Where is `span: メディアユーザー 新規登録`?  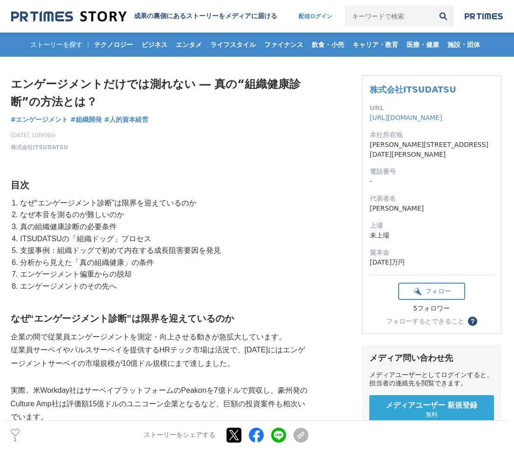
span: メディアユーザー 新規登録 is located at coordinates (432, 406).